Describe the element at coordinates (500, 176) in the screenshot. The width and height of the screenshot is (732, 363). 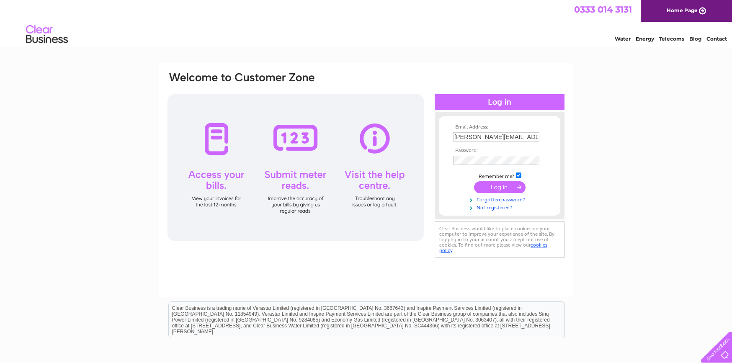
I see `td: Remember me?` at that location.